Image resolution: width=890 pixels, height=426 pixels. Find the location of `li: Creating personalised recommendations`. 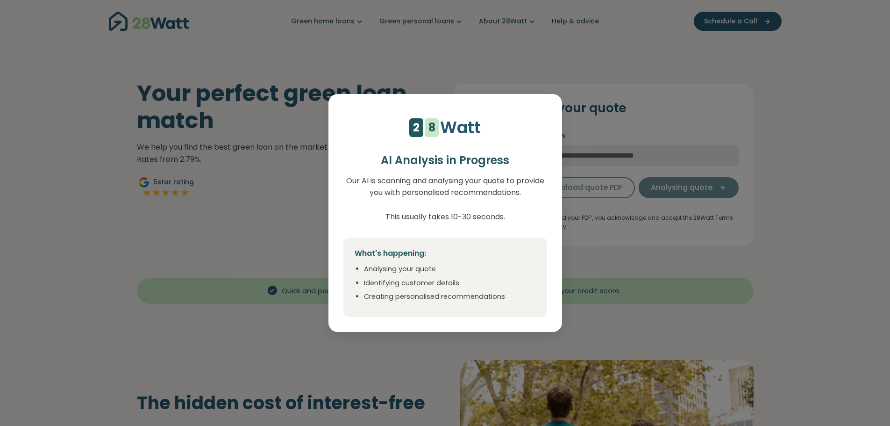

li: Creating personalised recommendations is located at coordinates (450, 297).